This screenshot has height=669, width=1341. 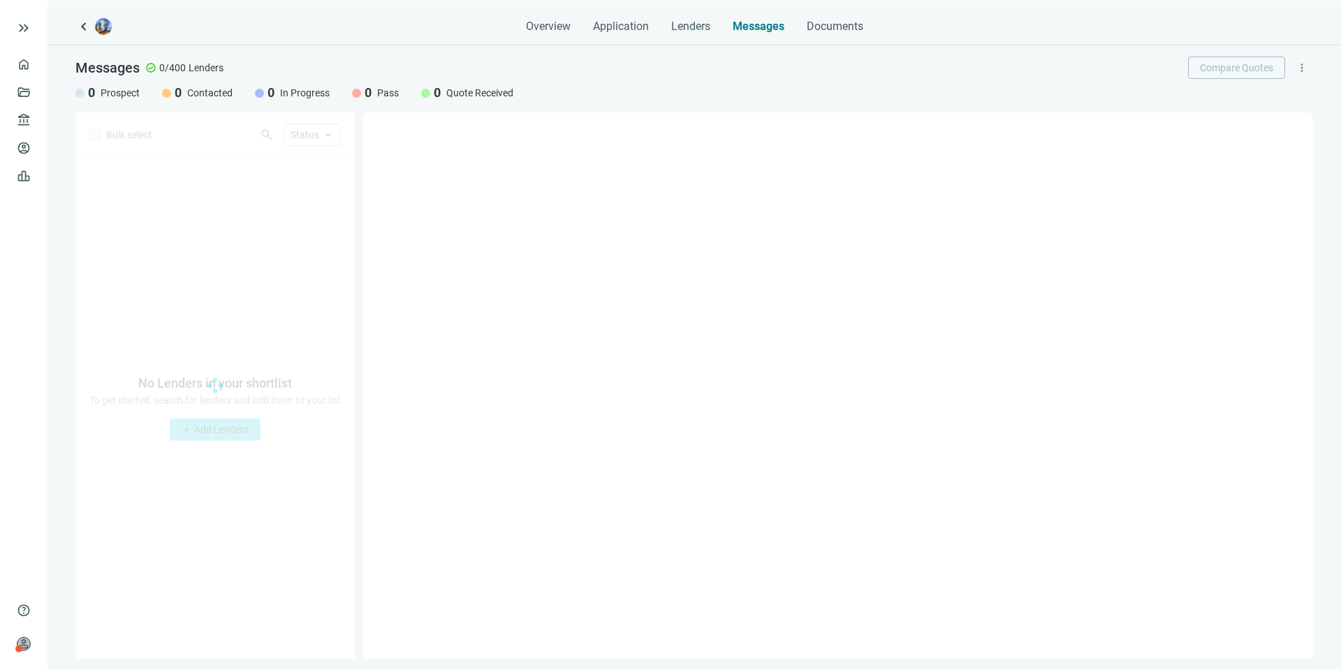 I want to click on span: Contacted, so click(x=210, y=93).